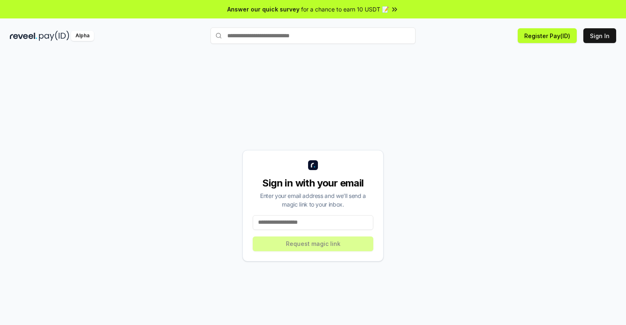 This screenshot has width=626, height=325. Describe the element at coordinates (82, 36) in the screenshot. I see `div: Alpha` at that location.